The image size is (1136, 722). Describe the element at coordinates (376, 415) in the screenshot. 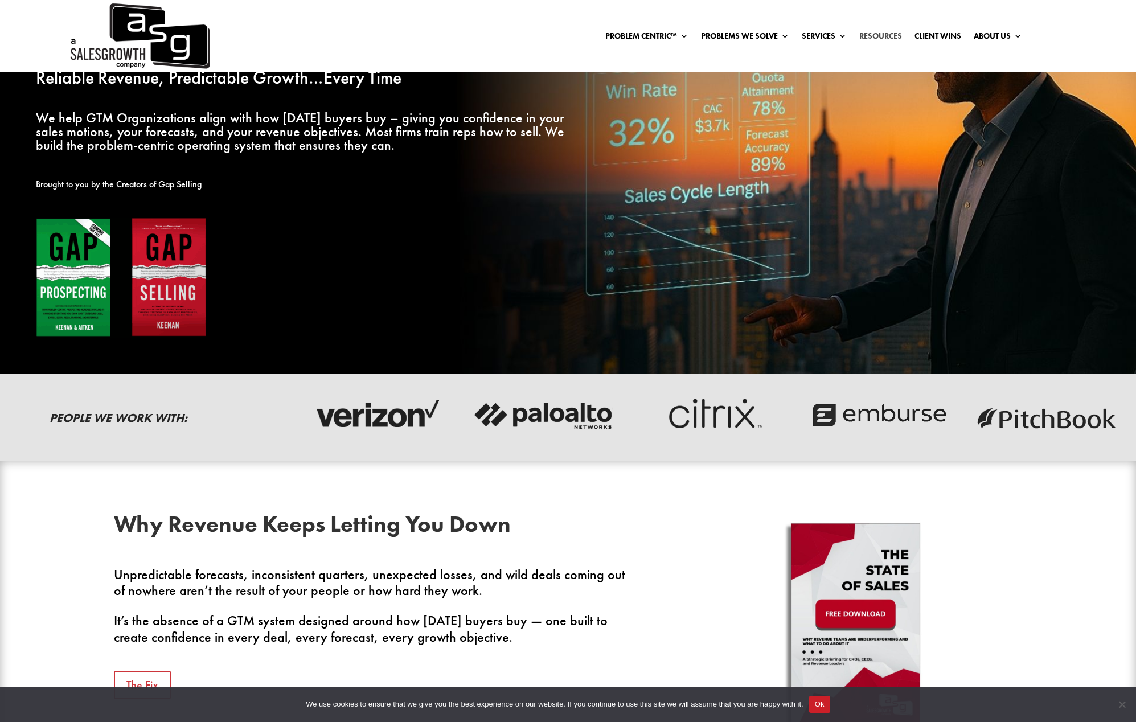

I see `img: verizon-logo-dark` at that location.